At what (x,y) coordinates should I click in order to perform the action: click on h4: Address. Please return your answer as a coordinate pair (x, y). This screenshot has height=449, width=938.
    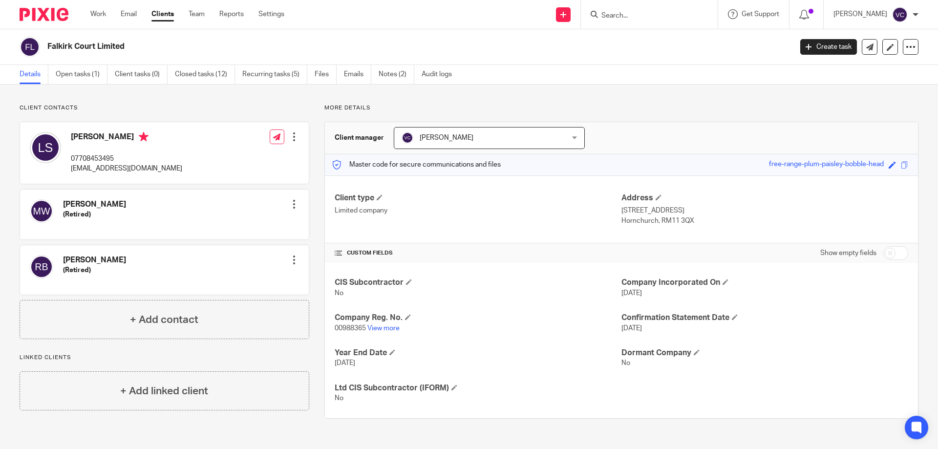
    Looking at the image, I should click on (764, 198).